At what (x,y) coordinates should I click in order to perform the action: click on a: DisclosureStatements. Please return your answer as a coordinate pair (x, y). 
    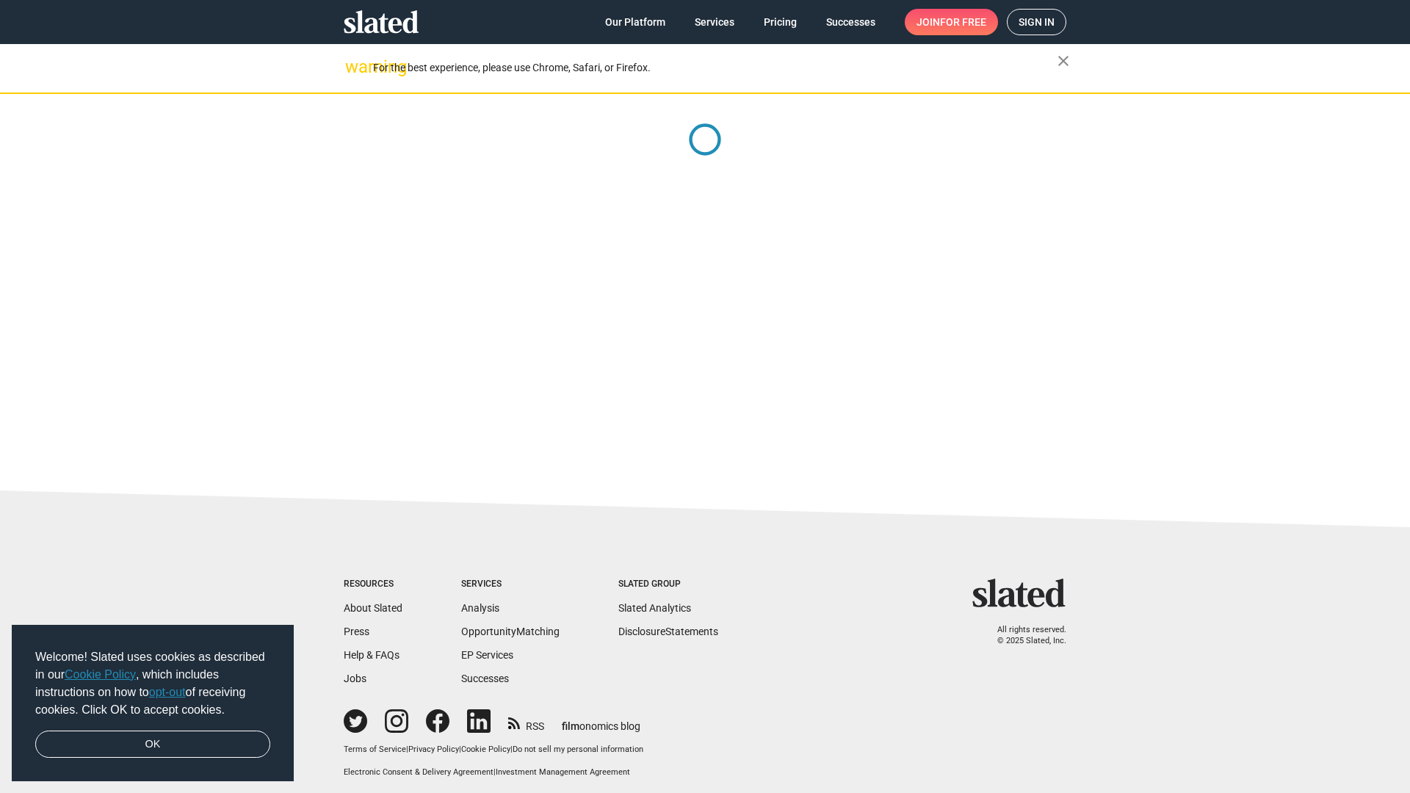
    Looking at the image, I should click on (668, 632).